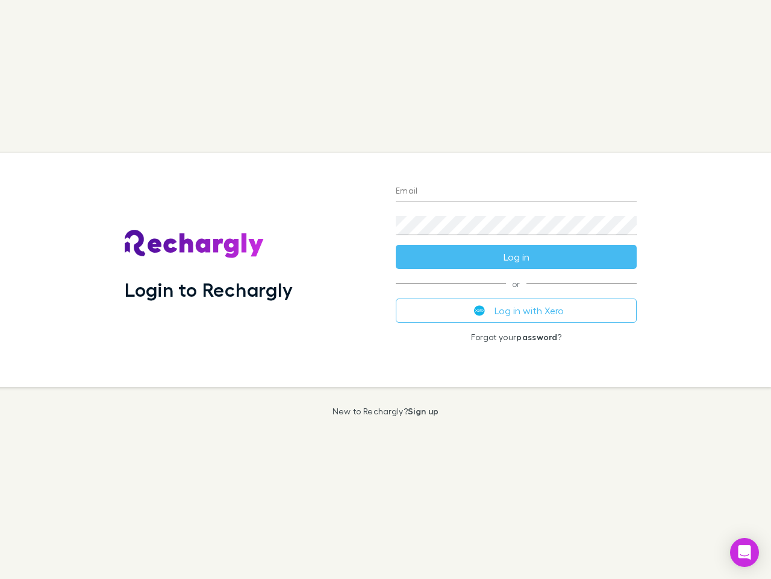  Describe the element at coordinates (537, 336) in the screenshot. I see `a: password` at that location.